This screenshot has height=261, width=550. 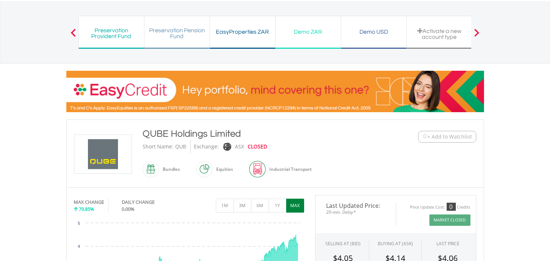 What do you see at coordinates (170, 169) in the screenshot?
I see `div: Bundles` at bounding box center [170, 169].